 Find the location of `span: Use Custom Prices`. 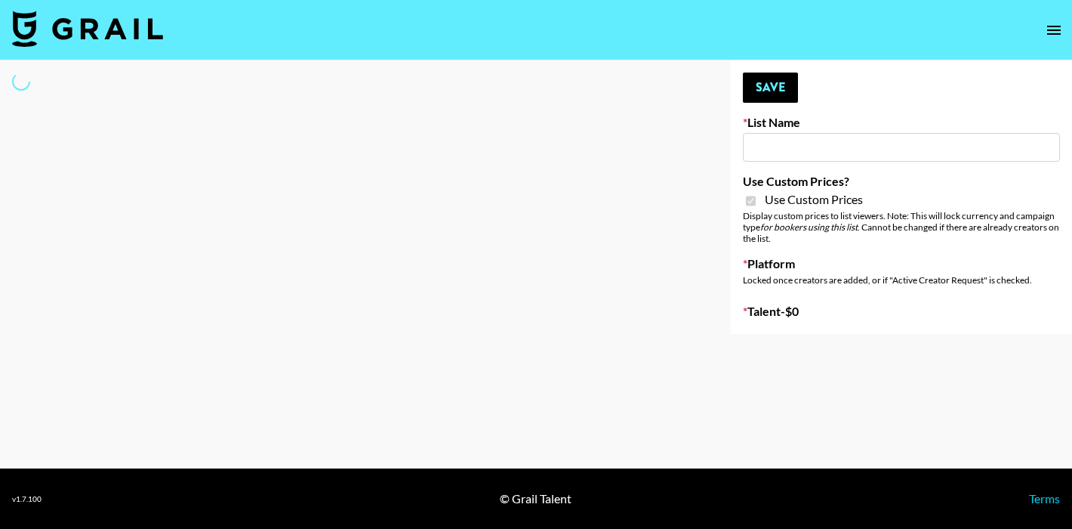

span: Use Custom Prices is located at coordinates (814, 199).